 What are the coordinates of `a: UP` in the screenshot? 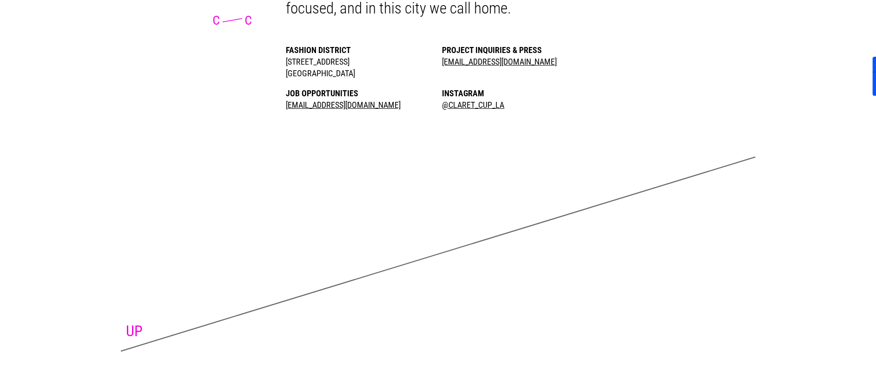 It's located at (134, 331).